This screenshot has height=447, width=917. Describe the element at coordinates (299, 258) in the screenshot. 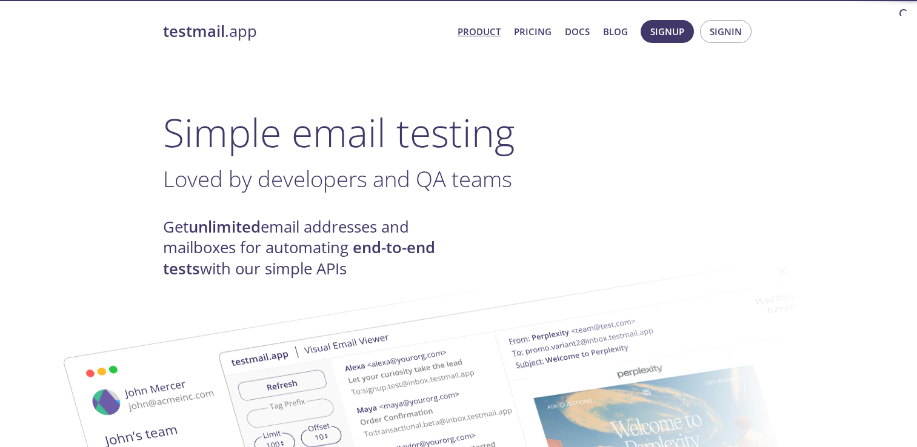

I see `strong: end-to-end tests` at that location.